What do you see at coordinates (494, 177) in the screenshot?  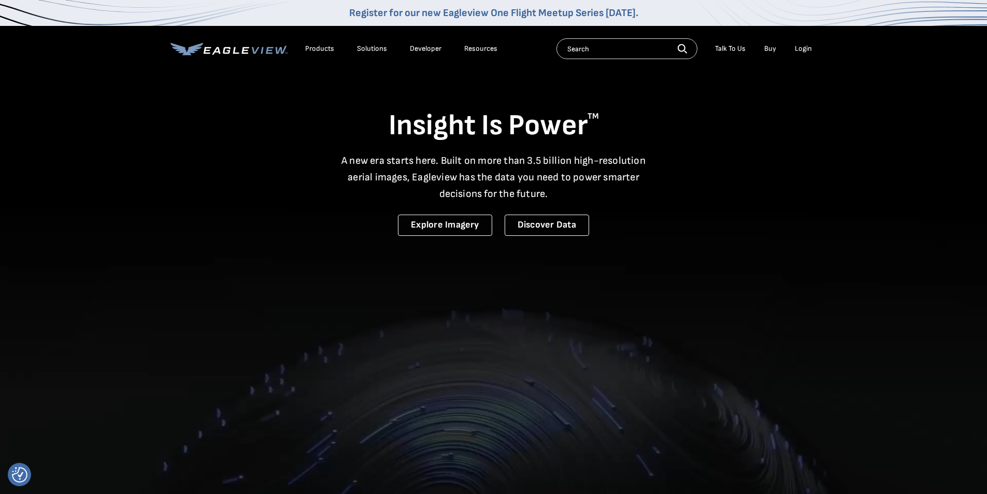 I see `p: A new era starts here. Built on more than 3.5 billion high-resolution aerial images, Eagleview ha...` at bounding box center [494, 177].